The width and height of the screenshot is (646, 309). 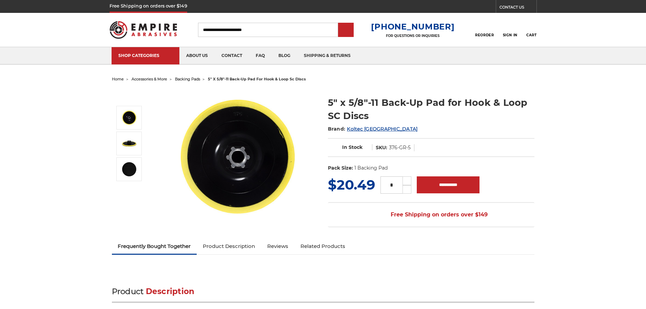 I want to click on a: accessories & more, so click(x=149, y=79).